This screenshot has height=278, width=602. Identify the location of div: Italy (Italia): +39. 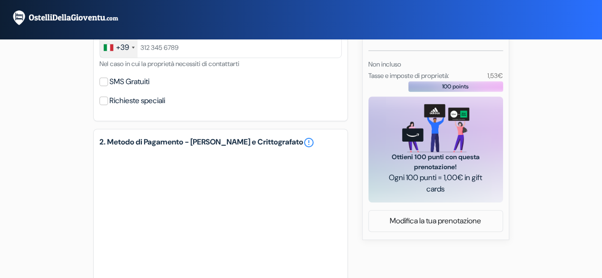
(118, 47).